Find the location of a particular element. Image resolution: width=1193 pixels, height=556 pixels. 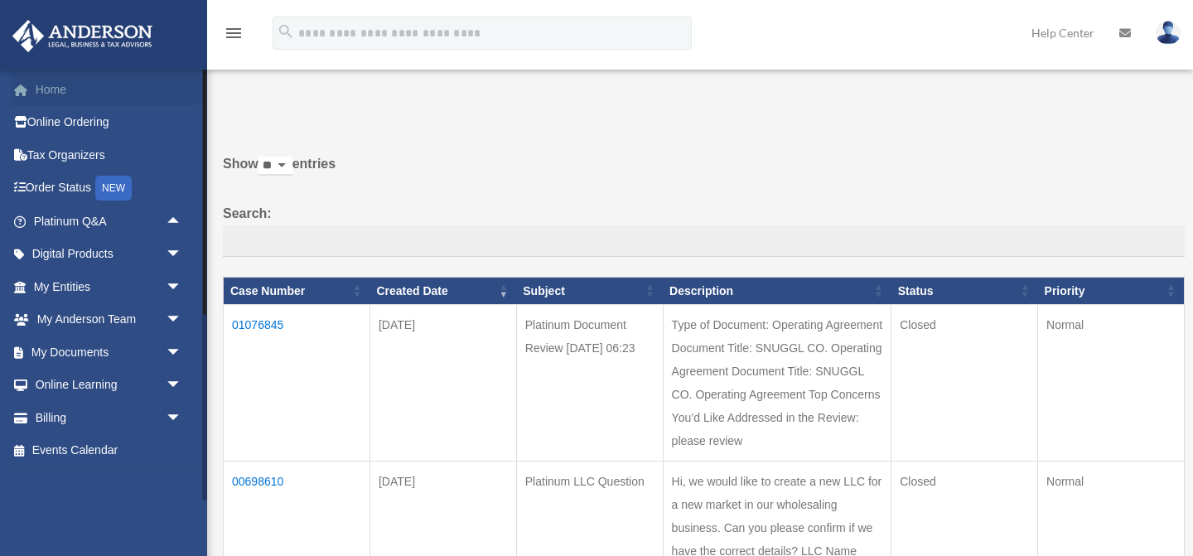

input: Search: is located at coordinates (703, 241).